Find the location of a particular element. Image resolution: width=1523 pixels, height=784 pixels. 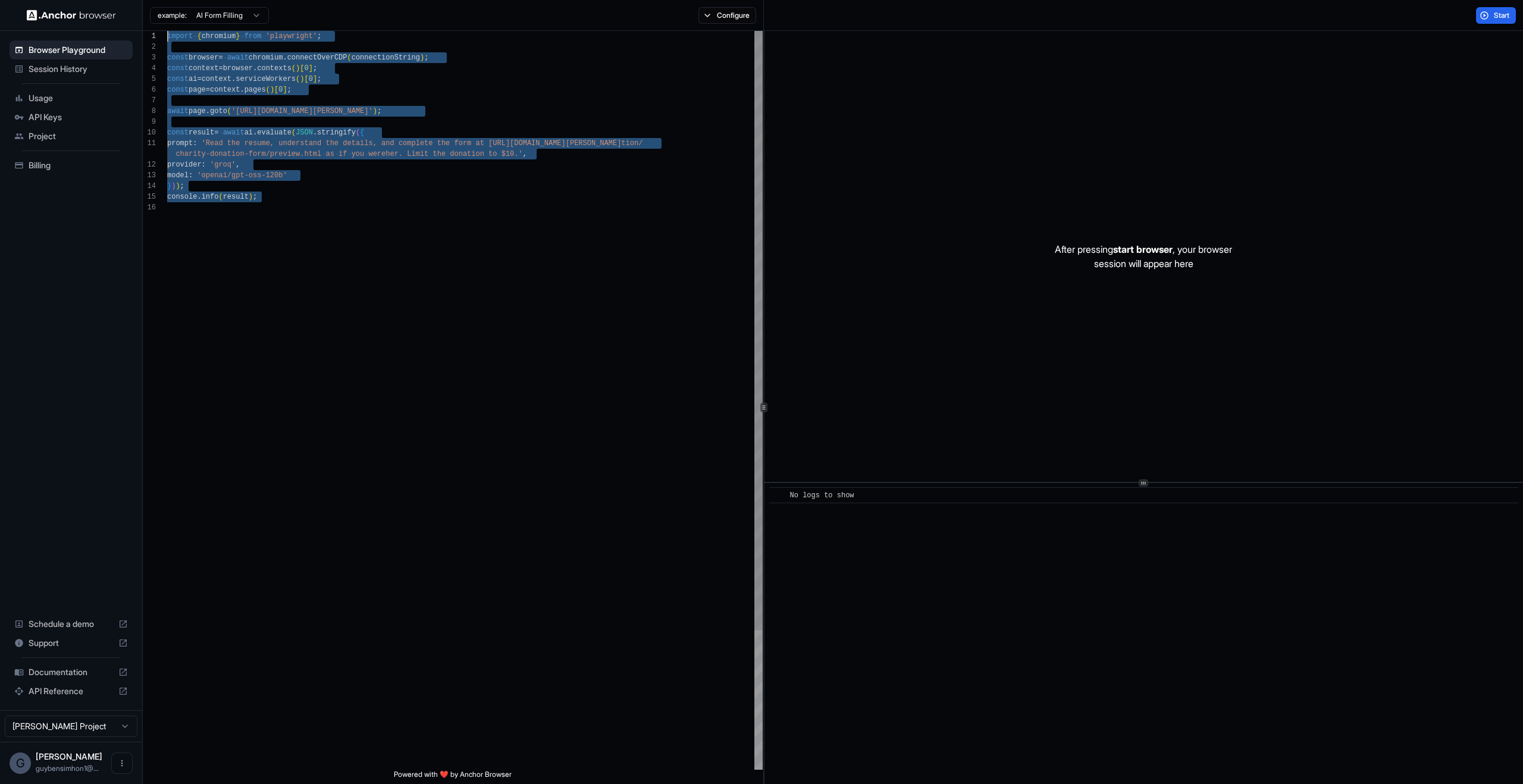

span: Guy Ben Simhon is located at coordinates (69, 756).